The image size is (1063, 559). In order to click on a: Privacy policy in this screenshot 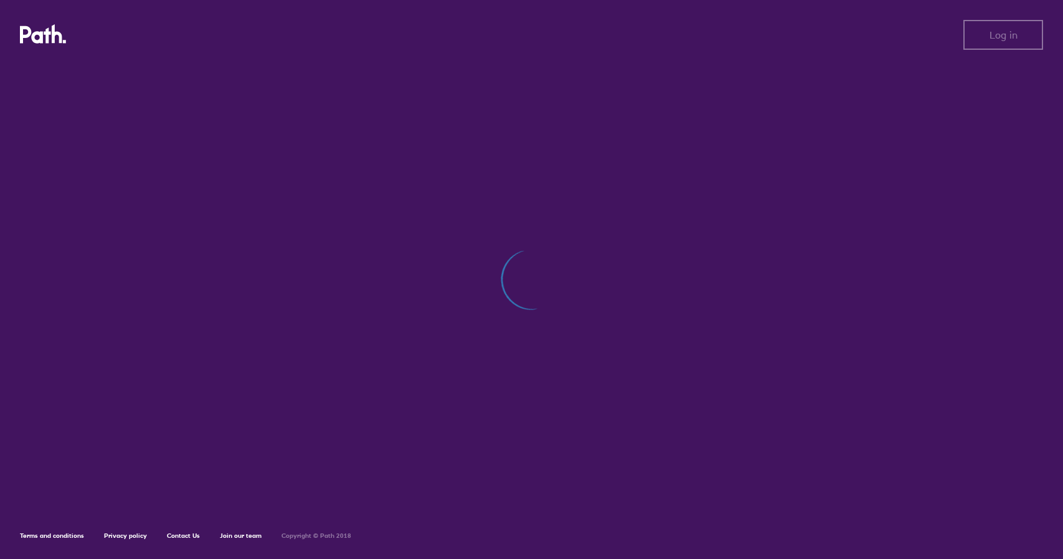, I will do `click(125, 536)`.